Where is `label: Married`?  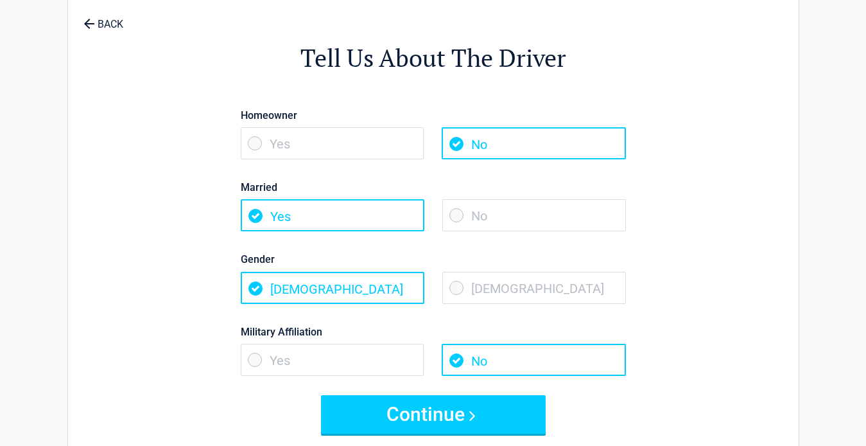
label: Married is located at coordinates (434, 187).